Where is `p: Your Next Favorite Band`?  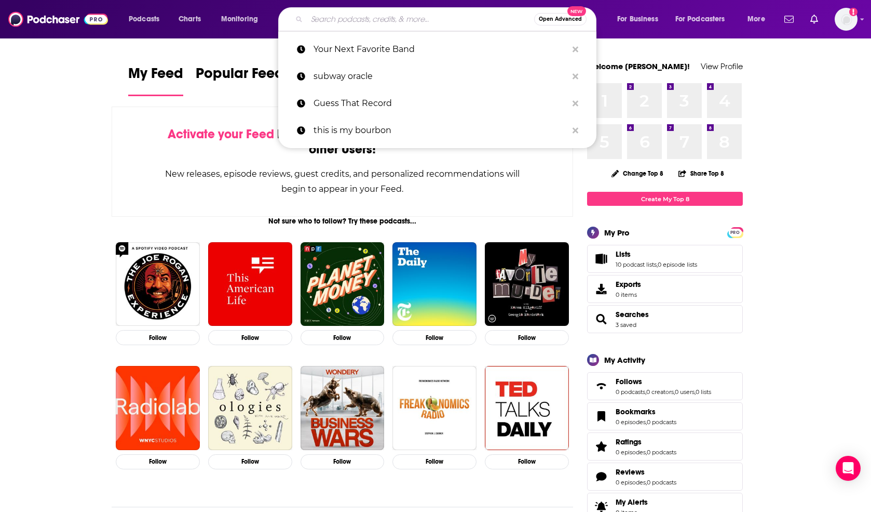 p: Your Next Favorite Band is located at coordinates (440, 49).